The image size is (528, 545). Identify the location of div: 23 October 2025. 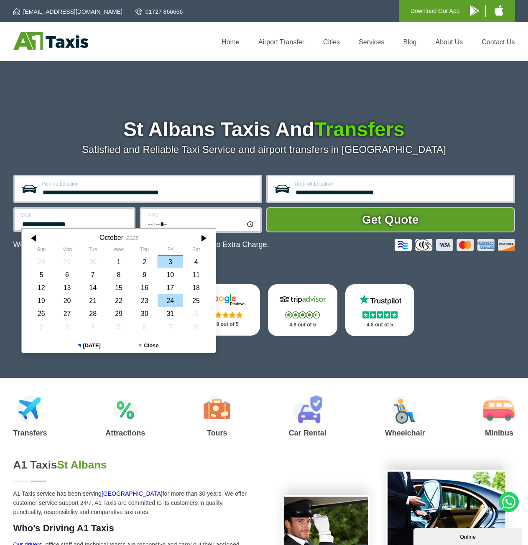
(144, 300).